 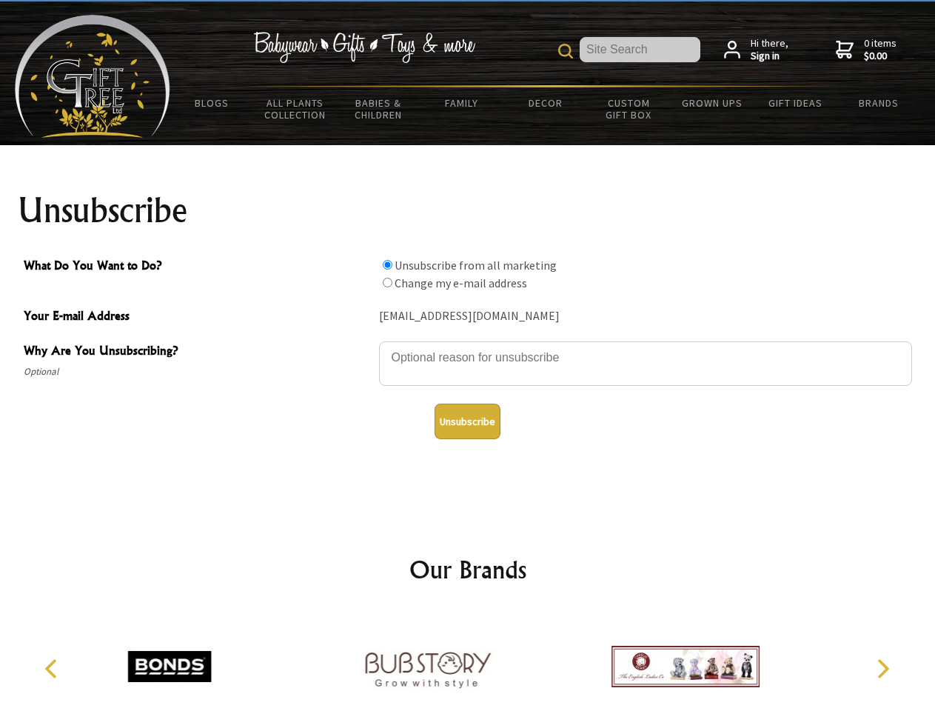 I want to click on strong: Sign in, so click(x=769, y=56).